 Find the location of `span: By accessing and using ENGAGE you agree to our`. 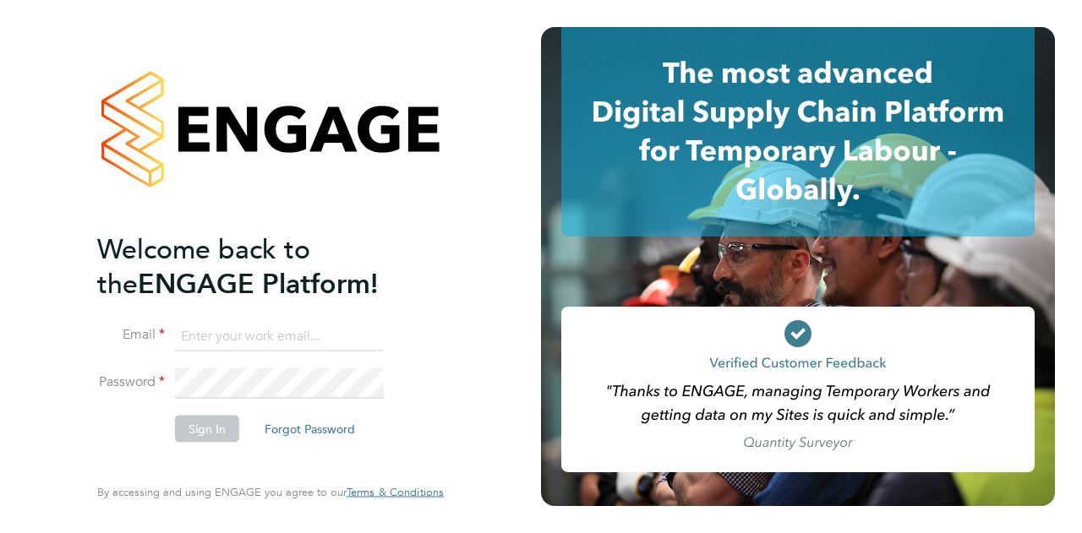

span: By accessing and using ENGAGE you agree to our is located at coordinates (270, 492).